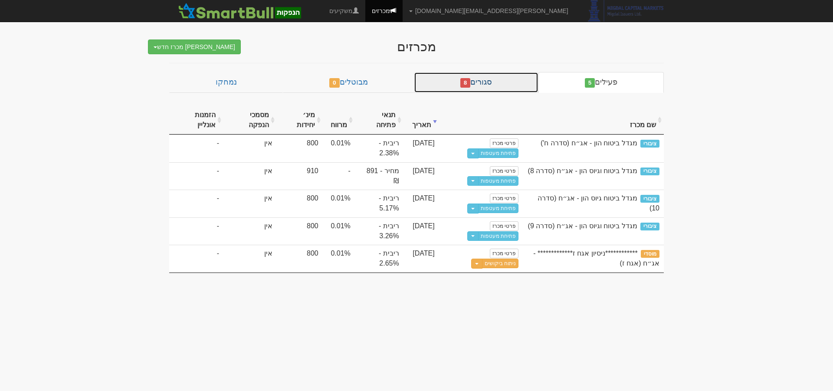  I want to click on td: ריבית - 2.38%, so click(379, 148).